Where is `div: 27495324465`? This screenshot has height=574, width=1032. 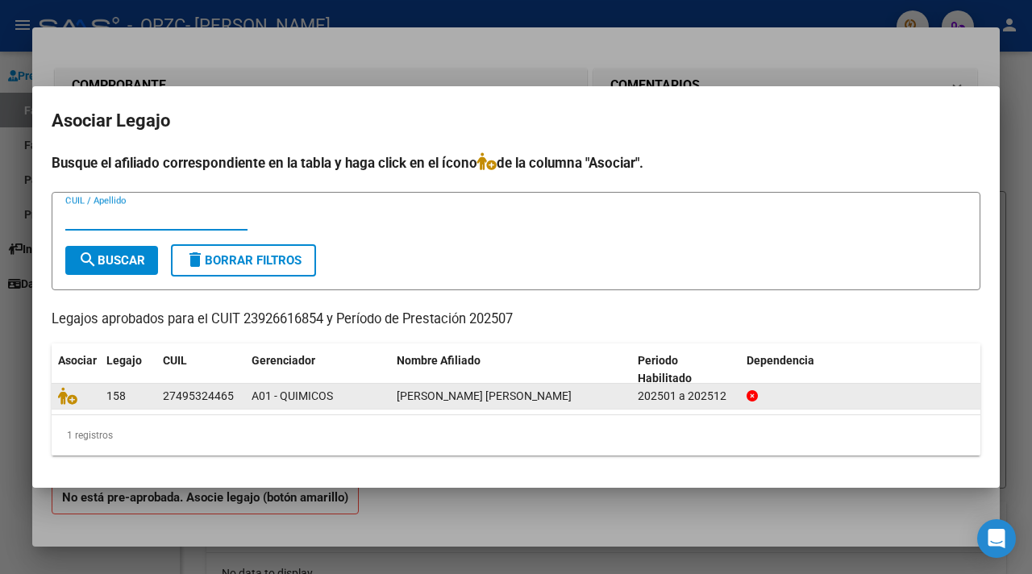 div: 27495324465 is located at coordinates (198, 396).